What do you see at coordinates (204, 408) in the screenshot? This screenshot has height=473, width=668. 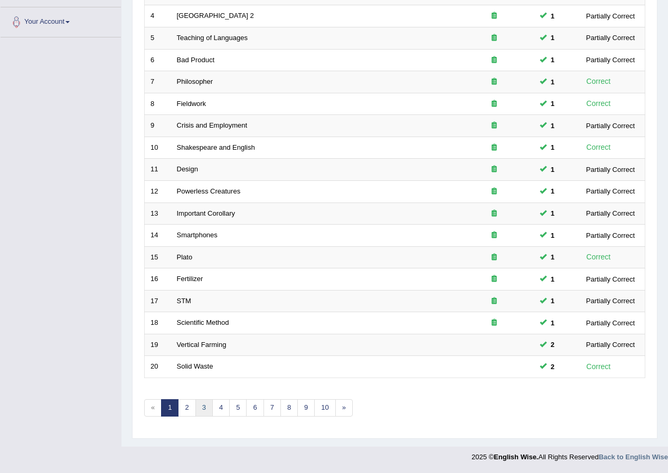 I see `a: 3` at bounding box center [204, 408].